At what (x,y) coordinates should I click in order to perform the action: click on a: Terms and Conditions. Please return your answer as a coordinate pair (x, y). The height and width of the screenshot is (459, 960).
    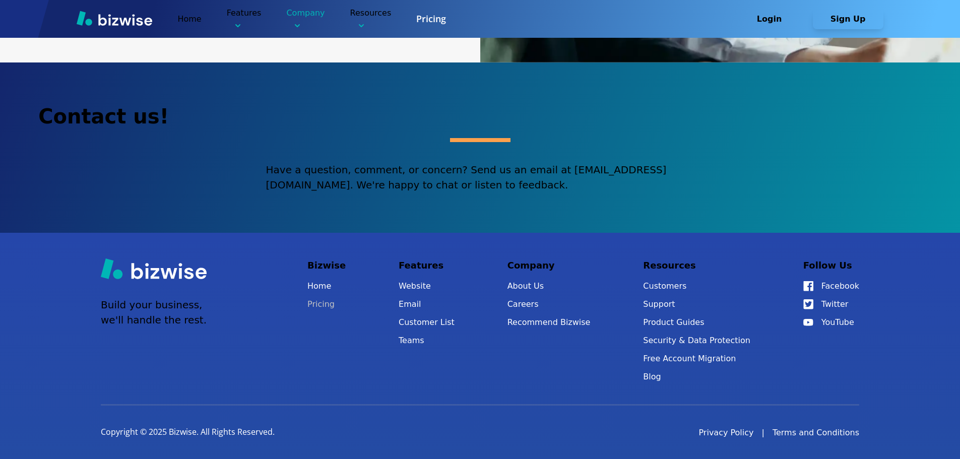
    Looking at the image, I should click on (816, 433).